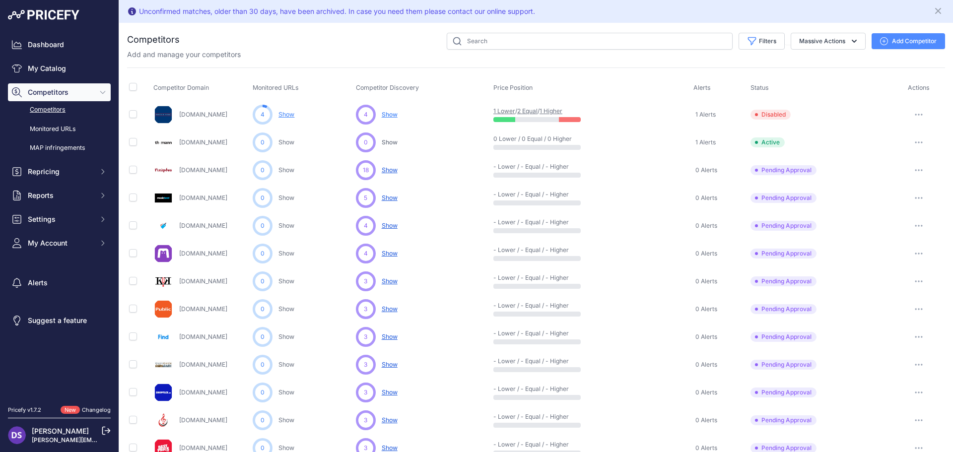  I want to click on span: Competitor Domain, so click(181, 87).